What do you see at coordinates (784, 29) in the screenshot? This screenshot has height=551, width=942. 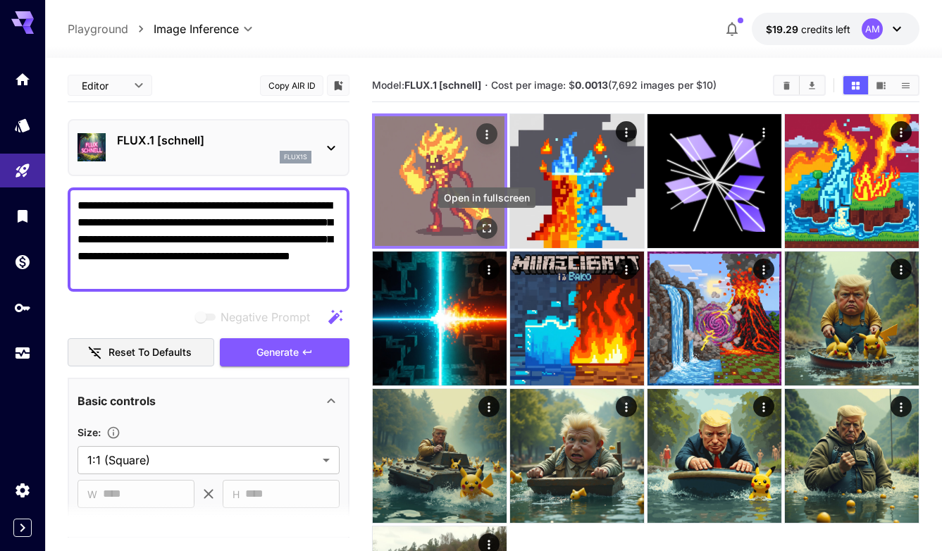 I see `span: $19.29` at bounding box center [784, 29].